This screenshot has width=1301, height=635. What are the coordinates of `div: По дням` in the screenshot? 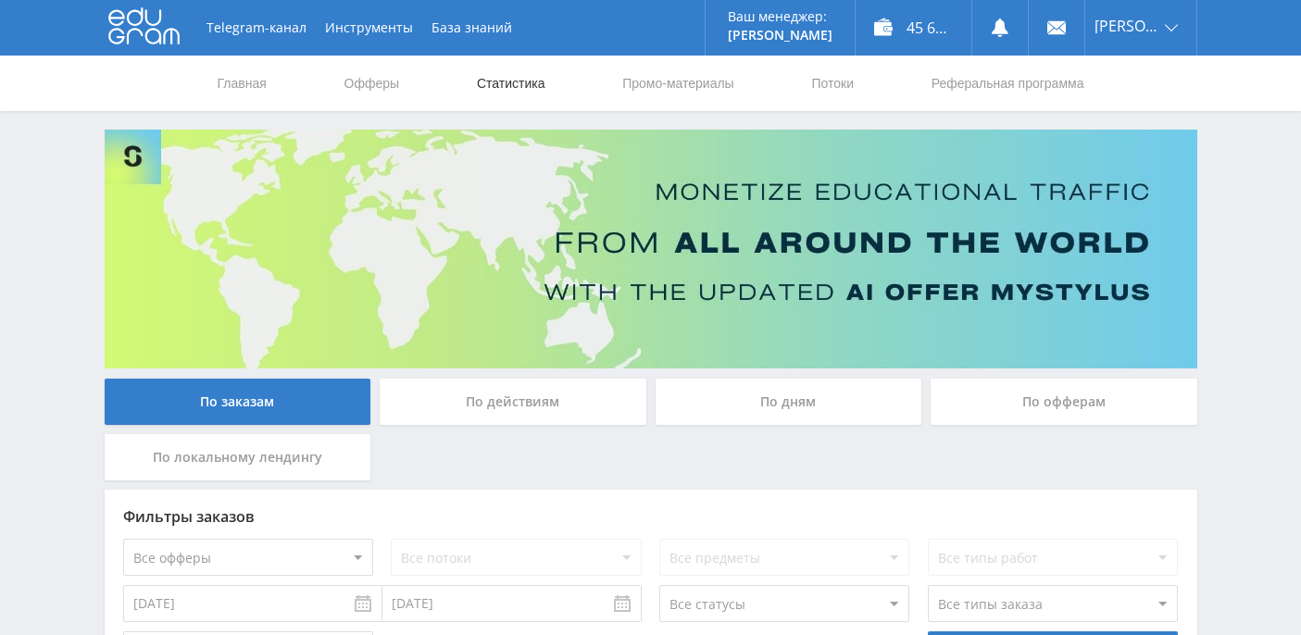 It's located at (789, 402).